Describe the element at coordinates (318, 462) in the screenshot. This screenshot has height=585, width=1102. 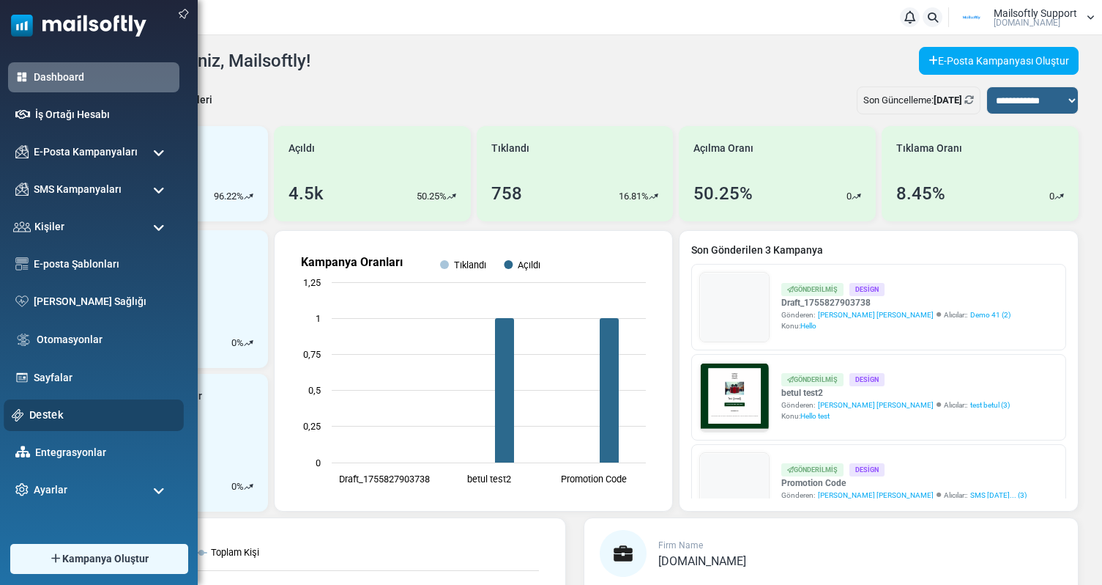
I see `text: 0` at that location.